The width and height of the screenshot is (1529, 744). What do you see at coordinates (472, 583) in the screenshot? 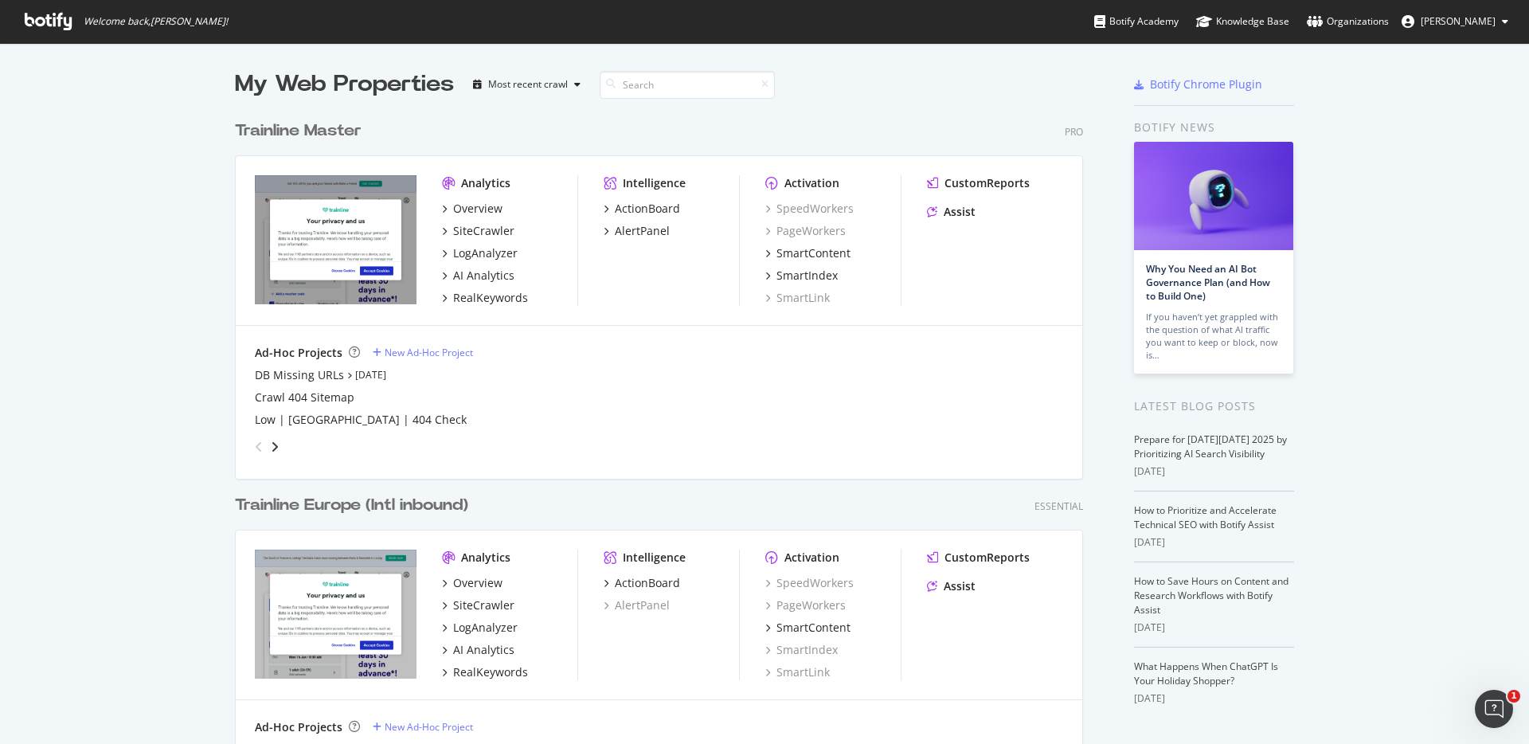
I see `a: Overview` at bounding box center [472, 583].